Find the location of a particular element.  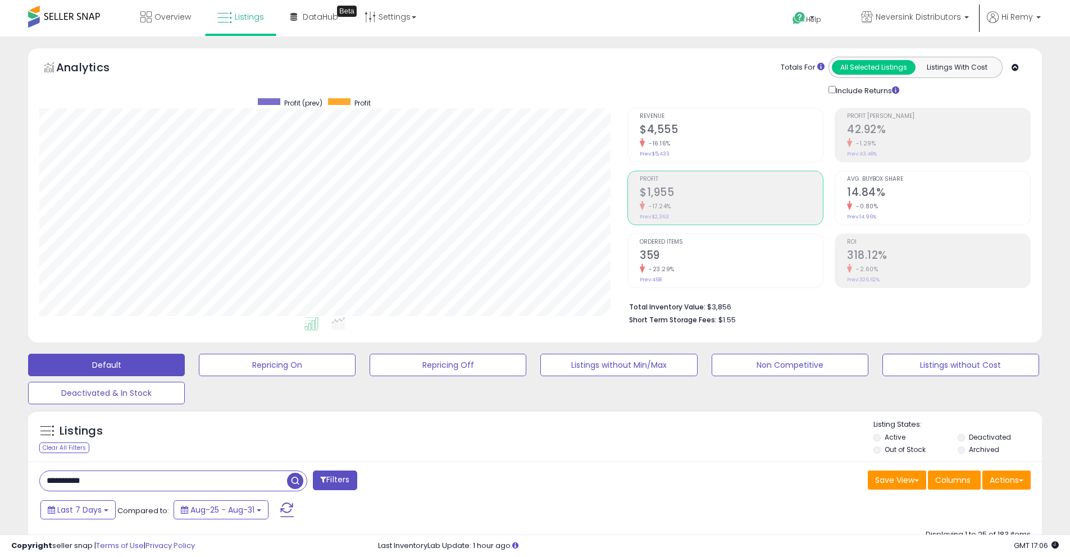

small: Prev: 326.62% is located at coordinates (863, 280).